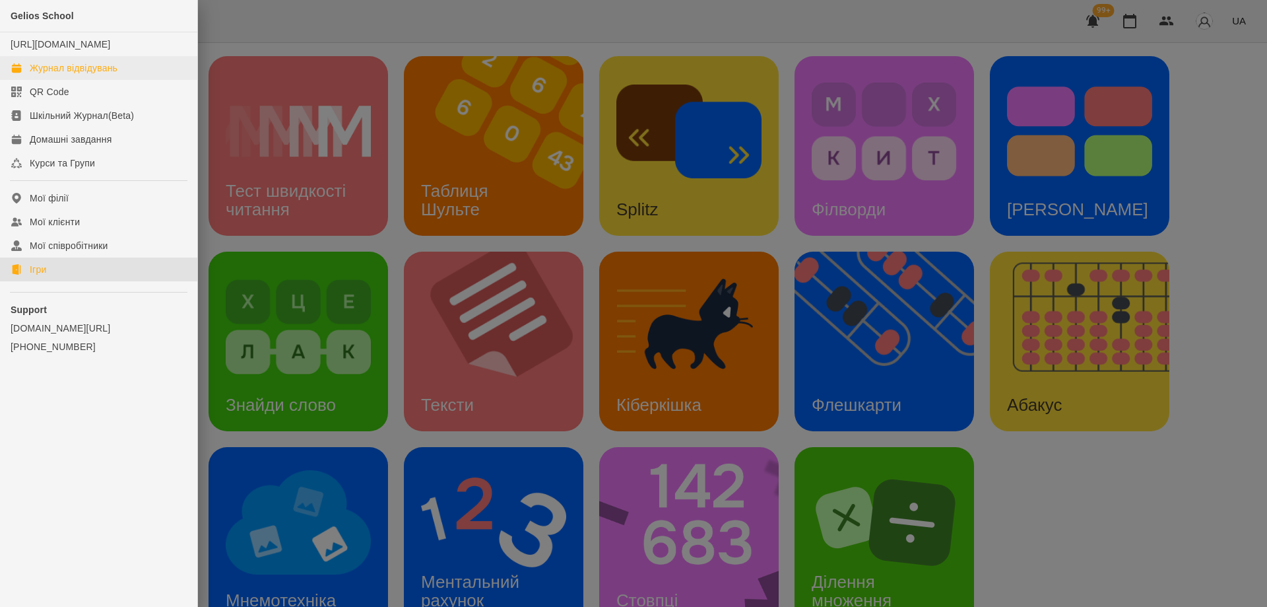  Describe the element at coordinates (98, 310) in the screenshot. I see `p: Support` at that location.